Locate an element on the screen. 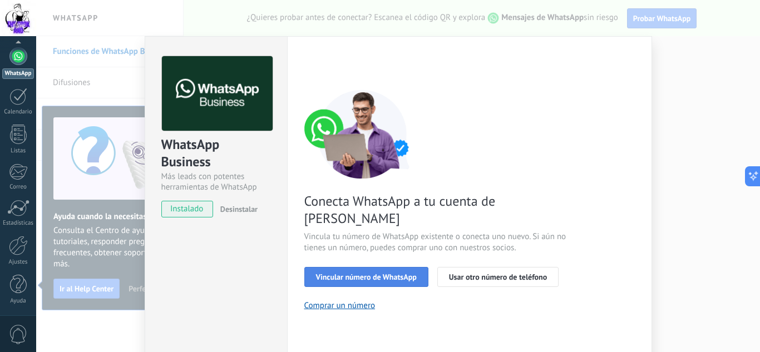  img: connect number is located at coordinates (363, 134).